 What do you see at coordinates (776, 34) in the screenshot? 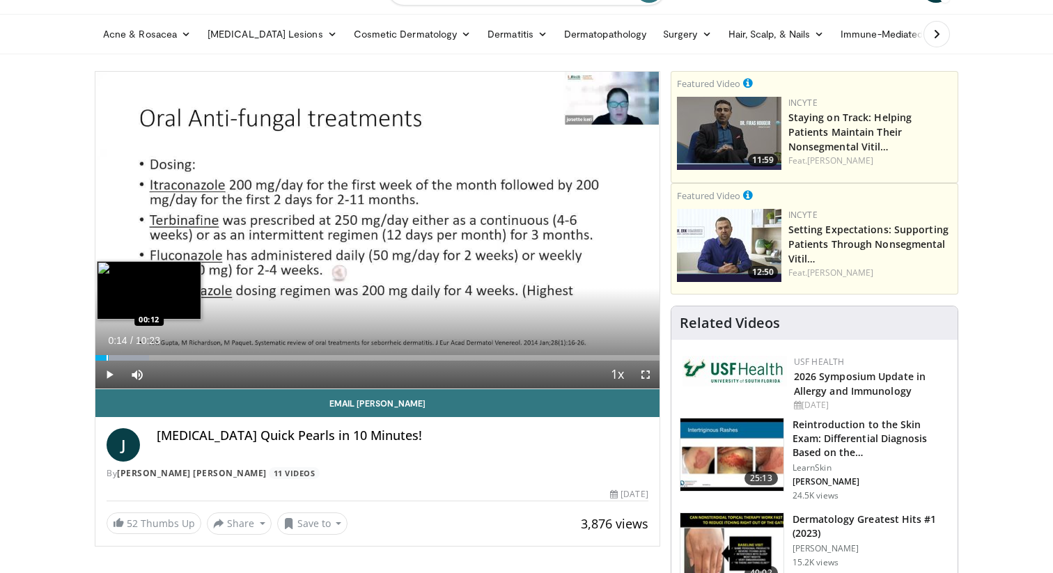
I see `a: Hair, Scalp, & Nails` at bounding box center [776, 34].